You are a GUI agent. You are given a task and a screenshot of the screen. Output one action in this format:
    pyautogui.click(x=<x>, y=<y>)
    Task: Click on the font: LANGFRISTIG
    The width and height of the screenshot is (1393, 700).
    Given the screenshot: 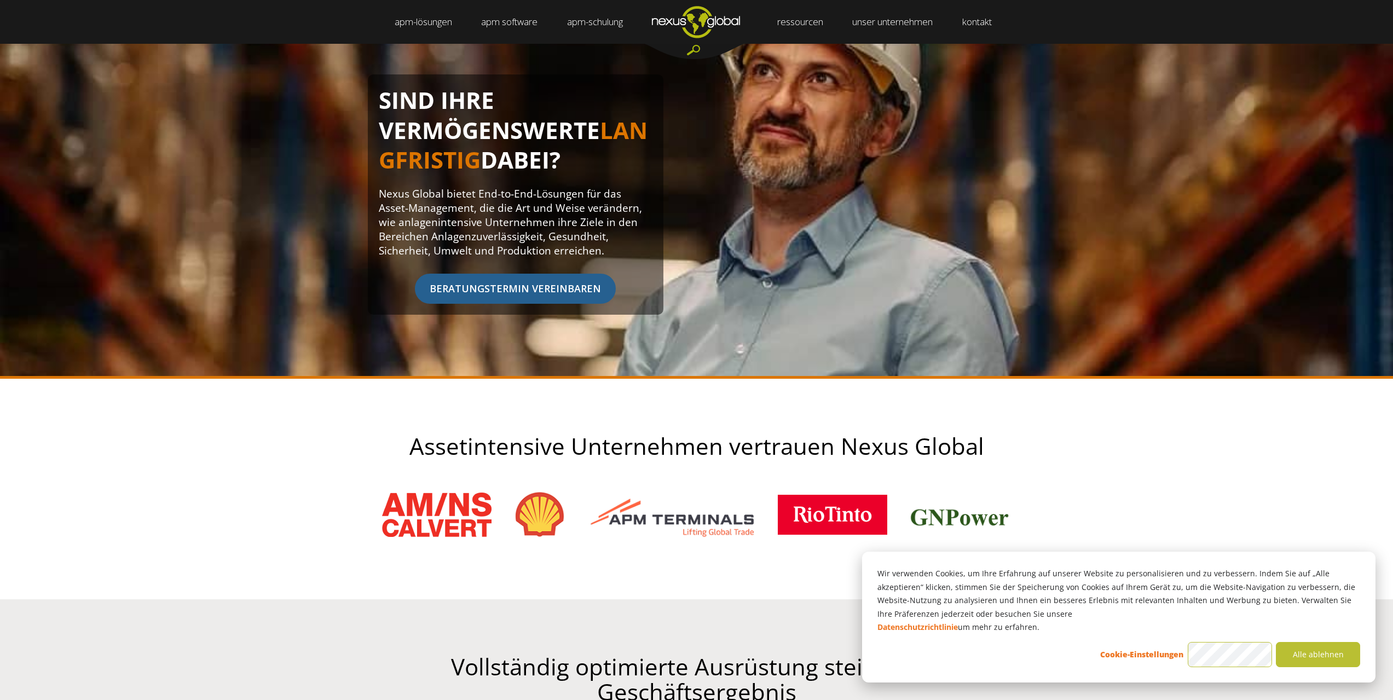 What is the action you would take?
    pyautogui.click(x=513, y=145)
    